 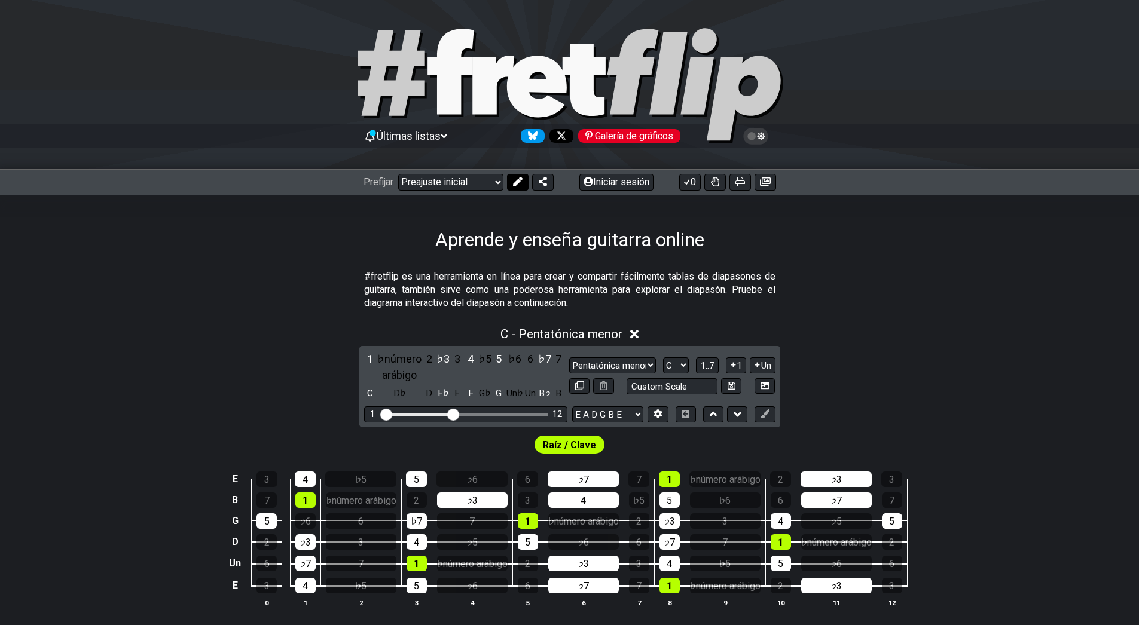 What do you see at coordinates (527, 603) in the screenshot?
I see `th: 5` at bounding box center [527, 603].